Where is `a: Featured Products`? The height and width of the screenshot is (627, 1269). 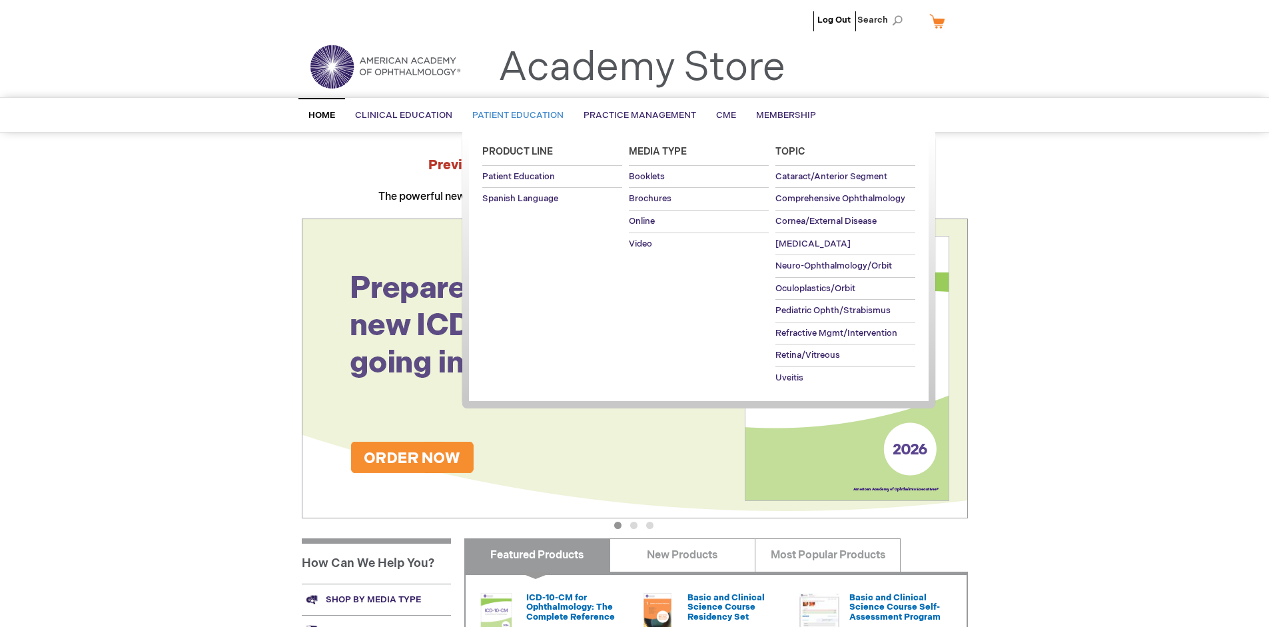
a: Featured Products is located at coordinates (537, 555).